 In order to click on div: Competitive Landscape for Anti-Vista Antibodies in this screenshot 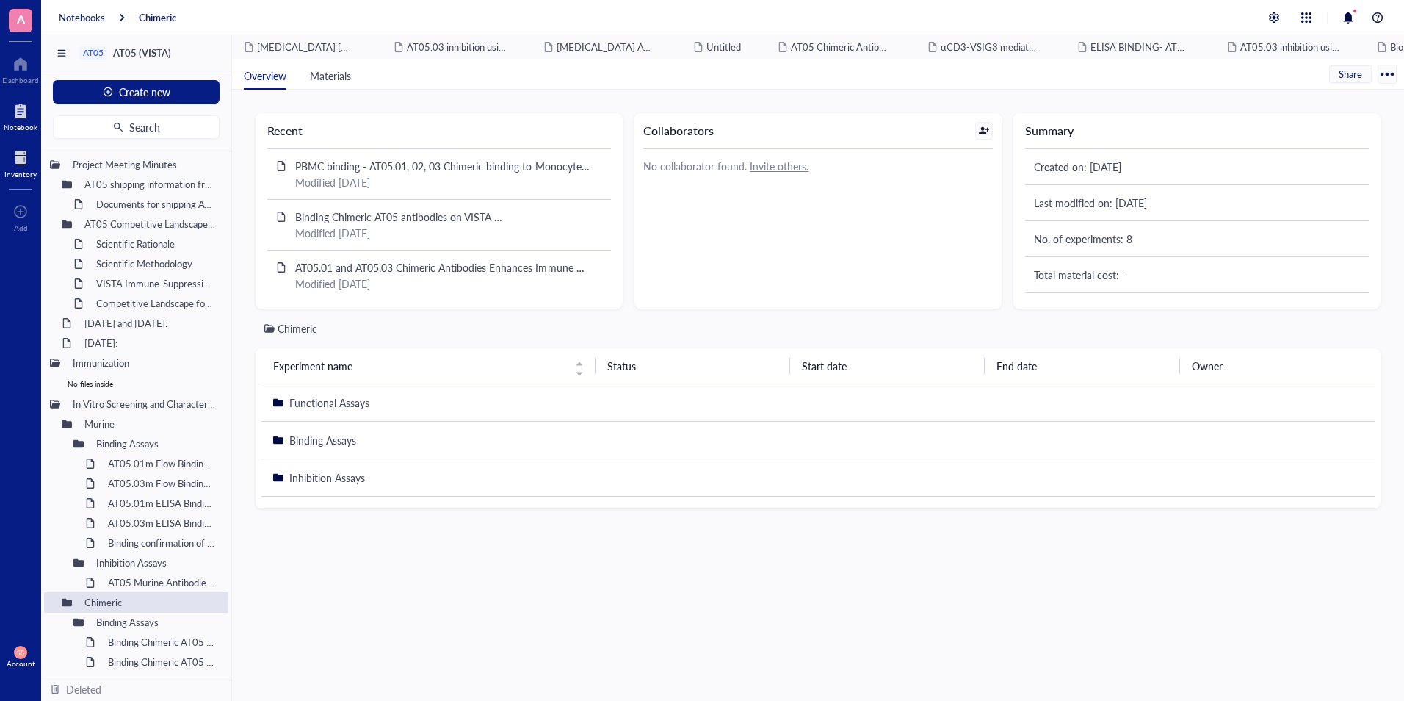, I will do `click(156, 303)`.